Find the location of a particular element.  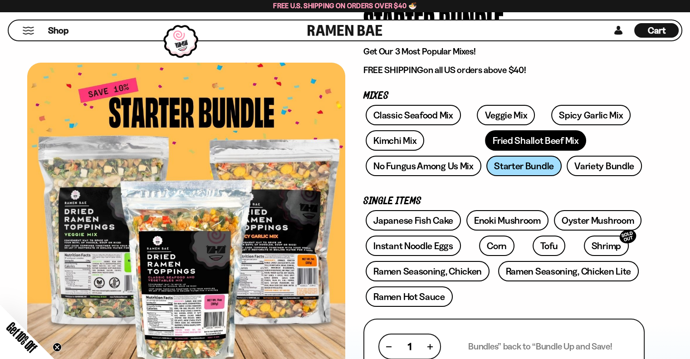

p: Bundles” back to “Bundle Up and Save! is located at coordinates (540, 346).